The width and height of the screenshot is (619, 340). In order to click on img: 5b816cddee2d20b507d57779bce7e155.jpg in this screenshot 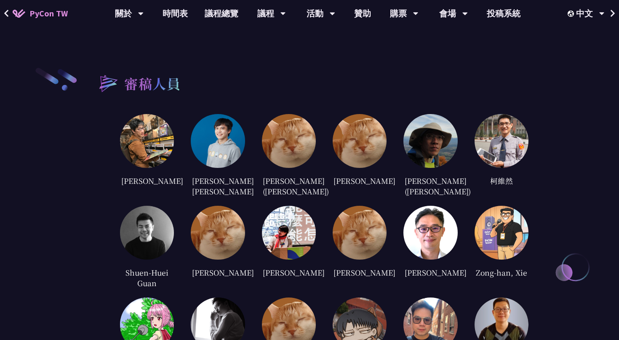, I will do `click(147, 233)`.